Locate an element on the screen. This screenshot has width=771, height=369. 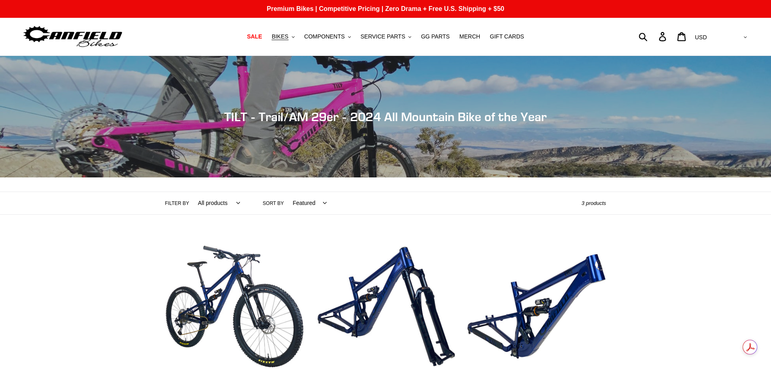
span: SALE is located at coordinates (254, 36).